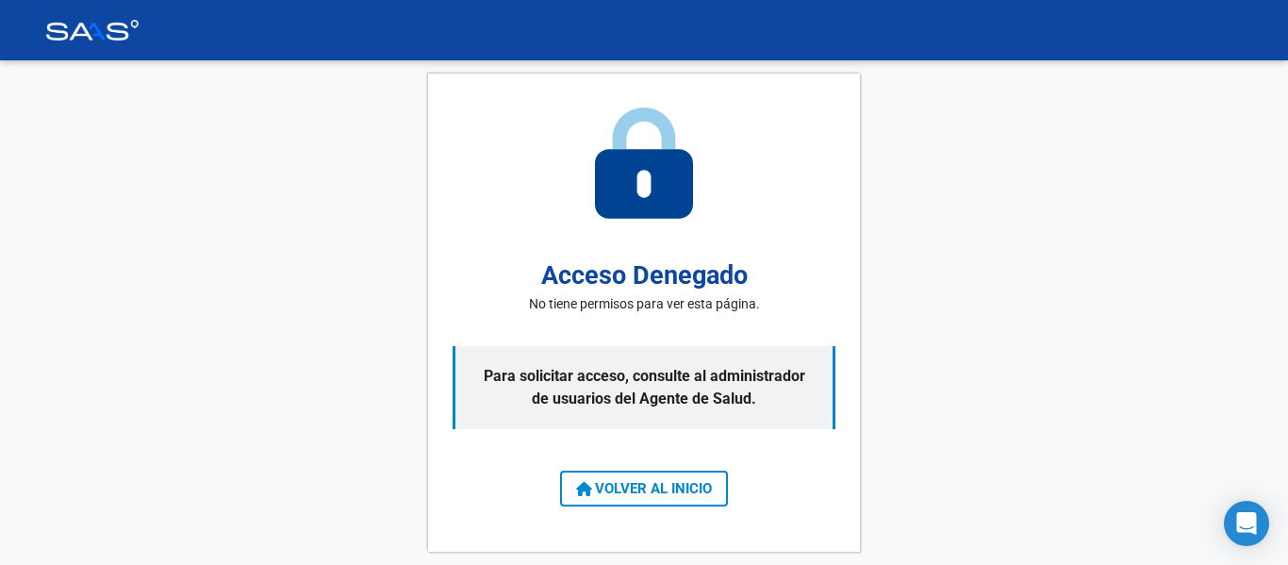  What do you see at coordinates (644, 275) in the screenshot?
I see `h2: Acceso Denegado` at bounding box center [644, 275].